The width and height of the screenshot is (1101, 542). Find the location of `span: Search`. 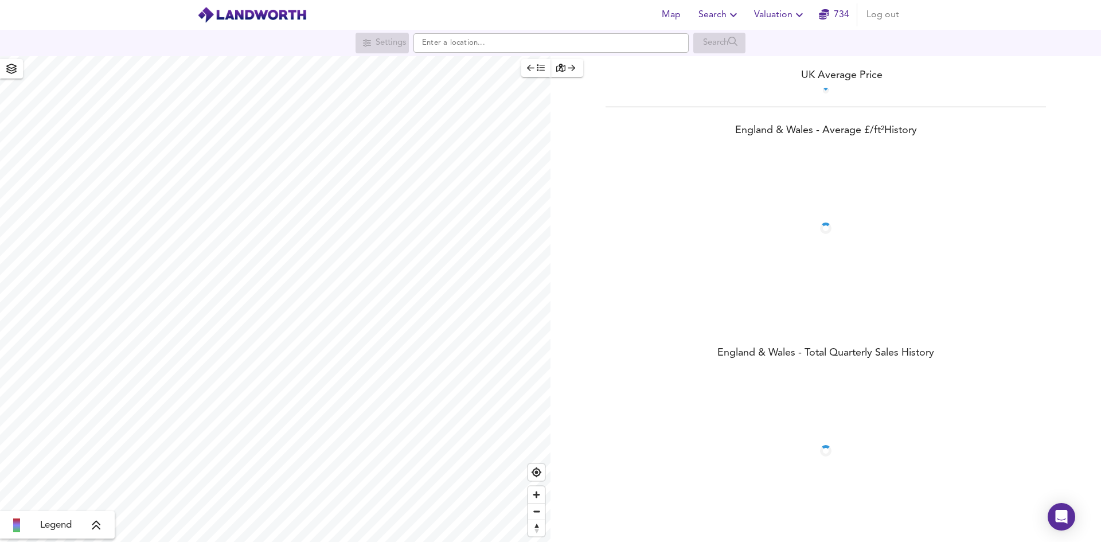

span: Search is located at coordinates (719, 15).